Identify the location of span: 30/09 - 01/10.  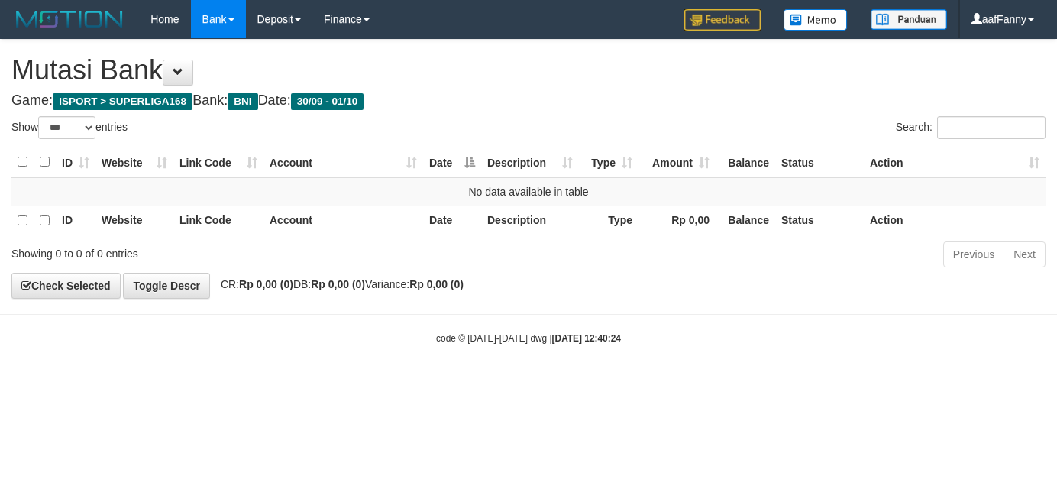
(328, 102).